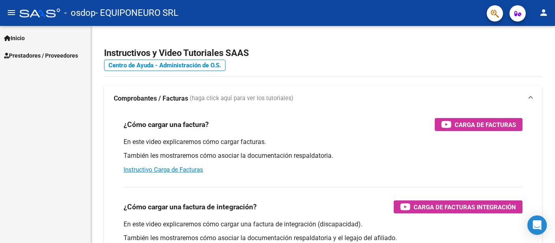 The image size is (555, 243). Describe the element at coordinates (241, 99) in the screenshot. I see `span: (haga click aquí para ver los tutoriales)` at that location.